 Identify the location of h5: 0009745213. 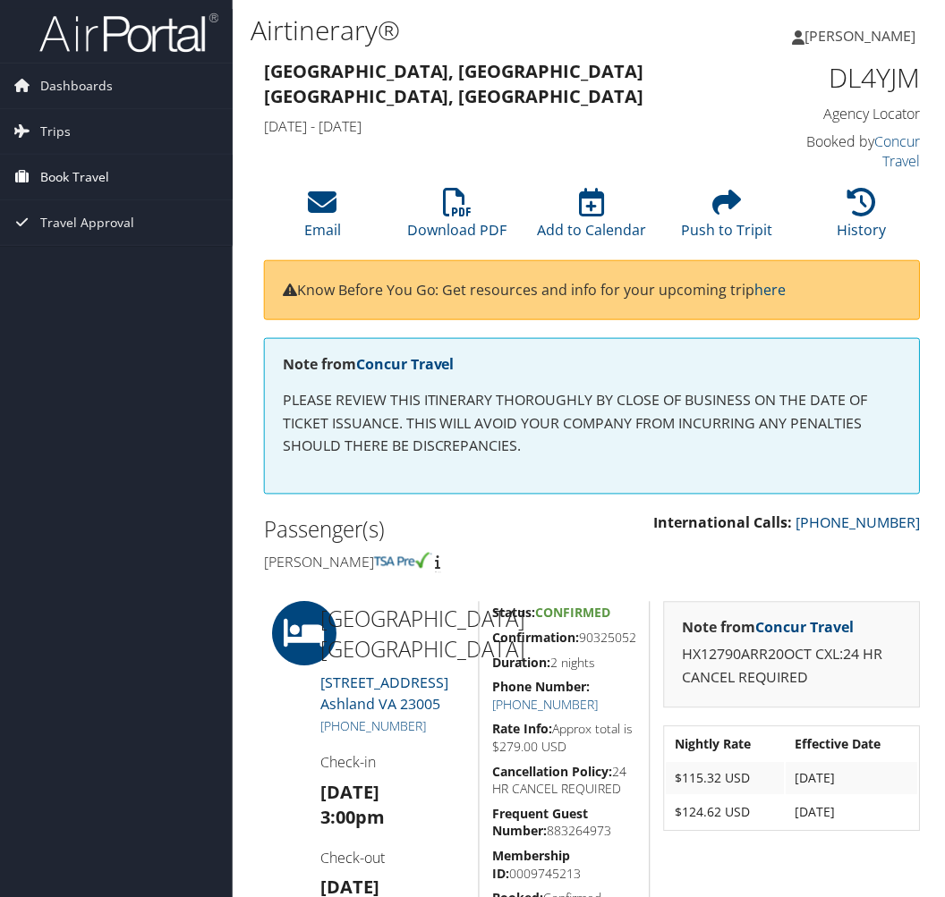
(565, 865).